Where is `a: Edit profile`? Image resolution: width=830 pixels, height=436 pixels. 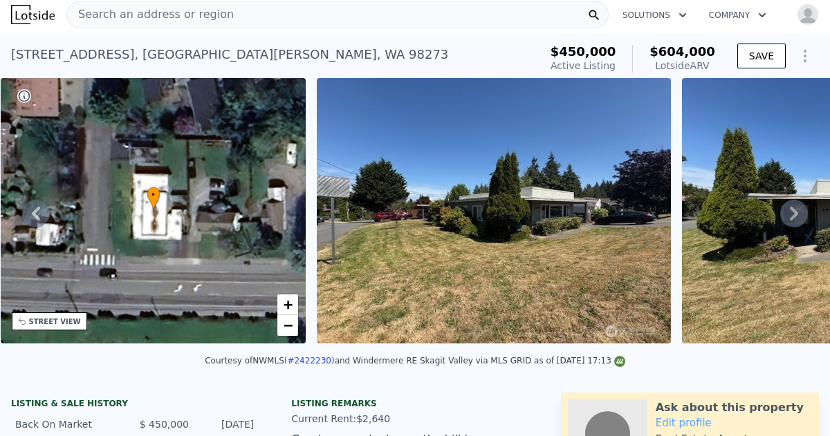
a: Edit profile is located at coordinates (683, 423).